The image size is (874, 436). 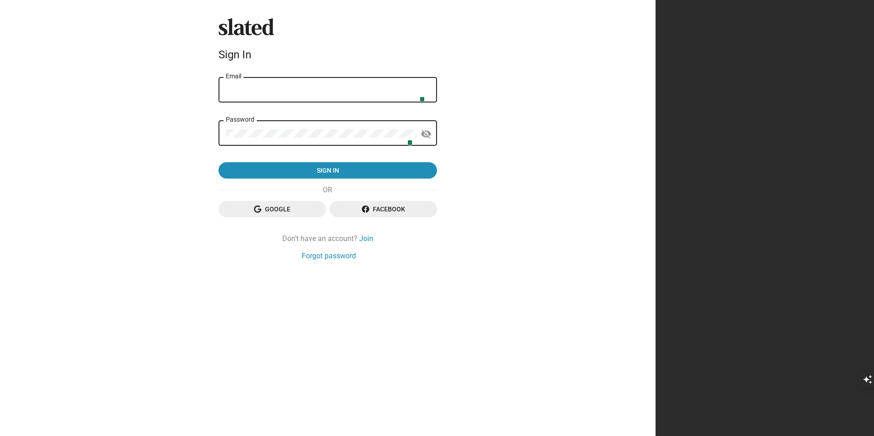 What do you see at coordinates (366, 238) in the screenshot?
I see `a: Join` at bounding box center [366, 238].